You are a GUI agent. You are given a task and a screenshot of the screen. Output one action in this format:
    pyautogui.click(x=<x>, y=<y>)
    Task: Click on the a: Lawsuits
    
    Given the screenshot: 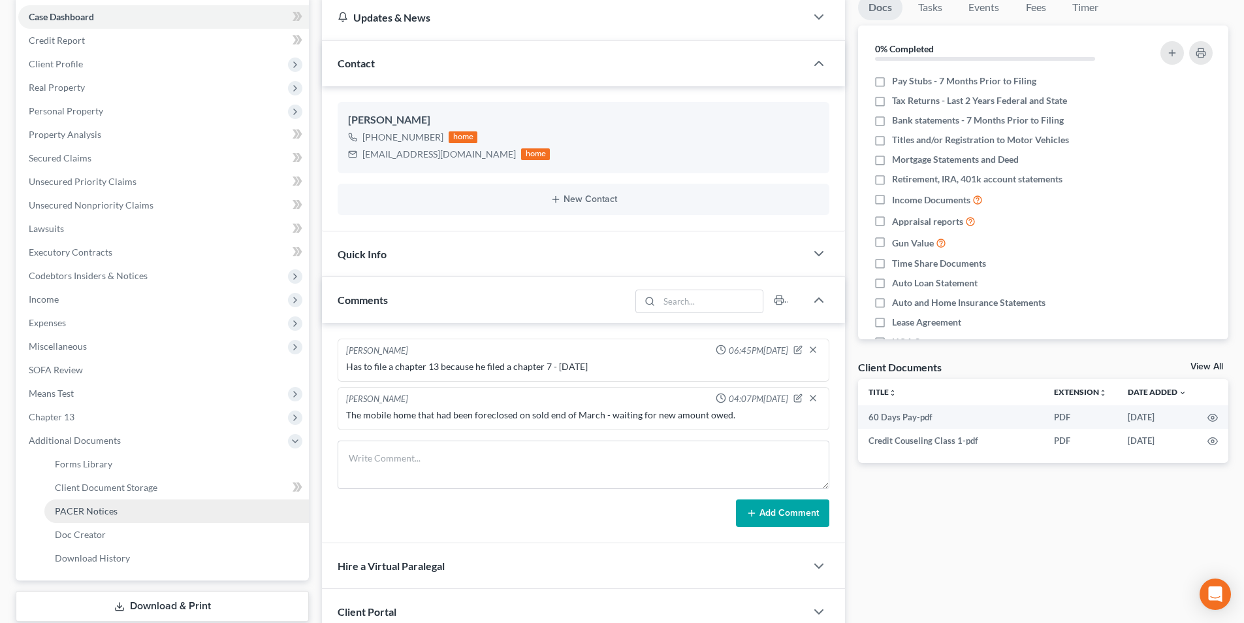 What is the action you would take?
    pyautogui.click(x=163, y=229)
    